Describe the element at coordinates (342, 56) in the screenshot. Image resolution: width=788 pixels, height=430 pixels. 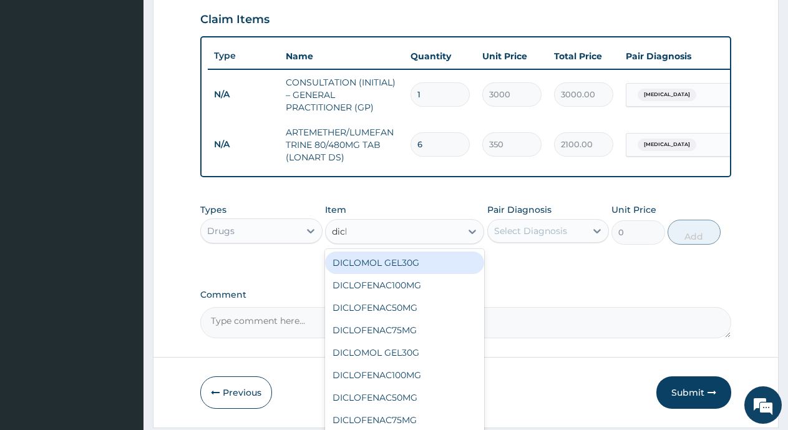
I see `th: Name` at that location.